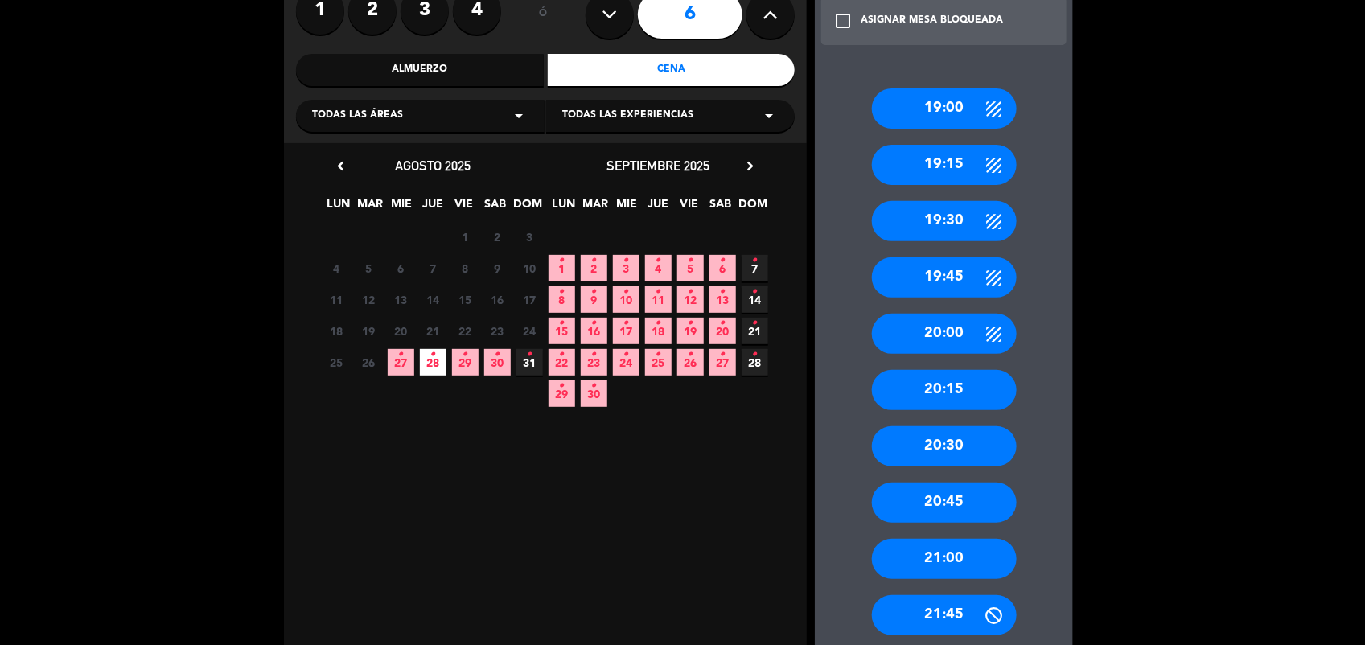  What do you see at coordinates (722, 268) in the screenshot?
I see `span: 6` at bounding box center [722, 268].